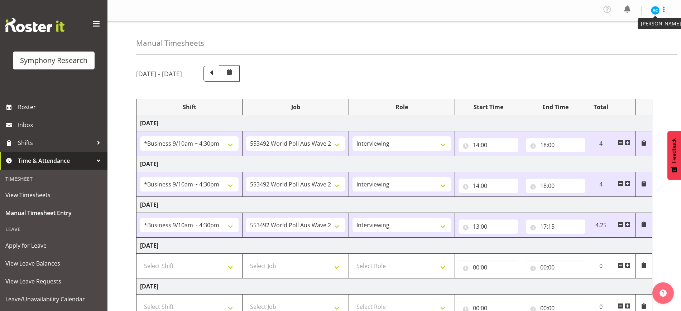  Describe the element at coordinates (54, 299) in the screenshot. I see `span: Leave/Unavailability Calendar` at that location.